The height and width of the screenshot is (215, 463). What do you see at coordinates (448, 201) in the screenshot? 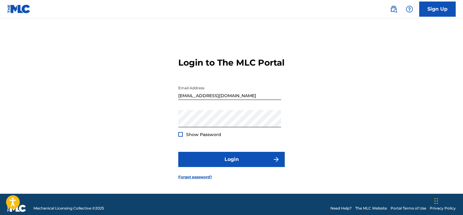
I see `div: Chat Widget` at bounding box center [448, 201].